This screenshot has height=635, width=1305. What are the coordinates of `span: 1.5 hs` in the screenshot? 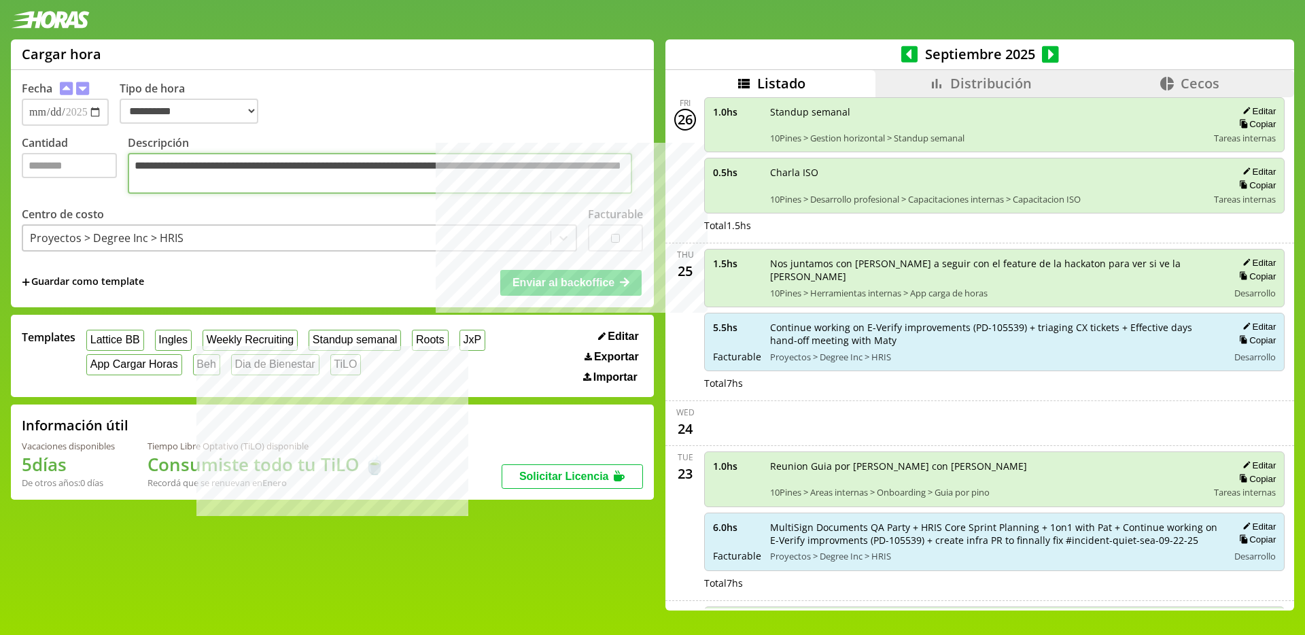 It's located at (737, 263).